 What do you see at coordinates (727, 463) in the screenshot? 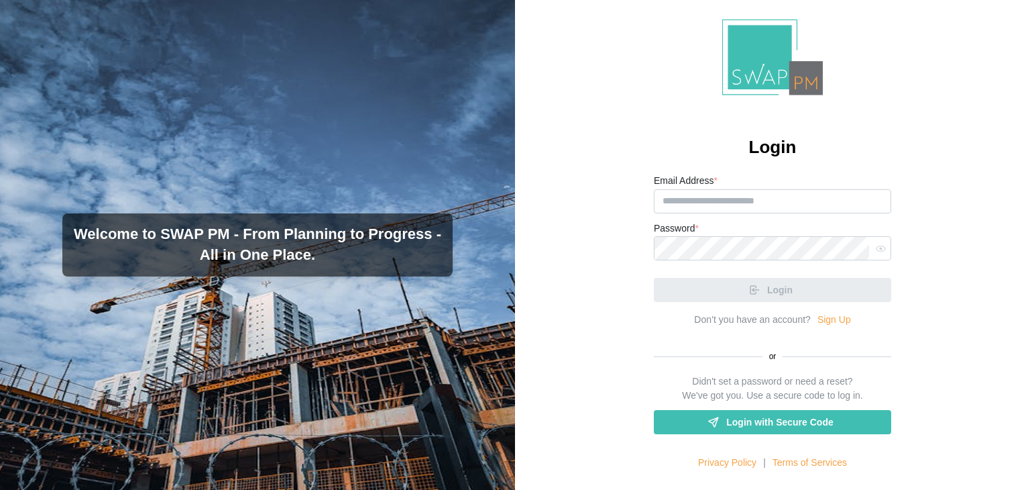
I see `a: Privacy Policy` at bounding box center [727, 463].